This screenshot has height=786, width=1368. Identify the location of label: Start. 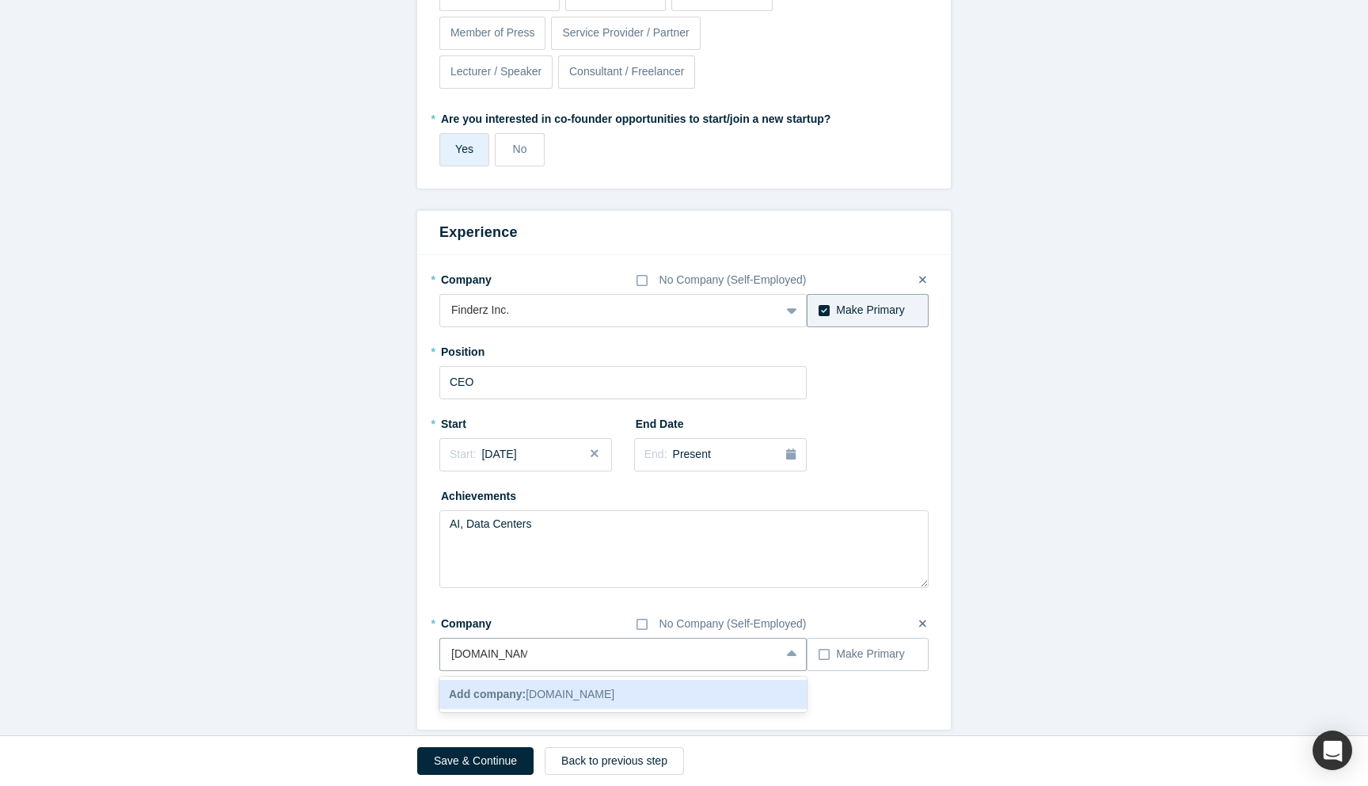
(484, 421).